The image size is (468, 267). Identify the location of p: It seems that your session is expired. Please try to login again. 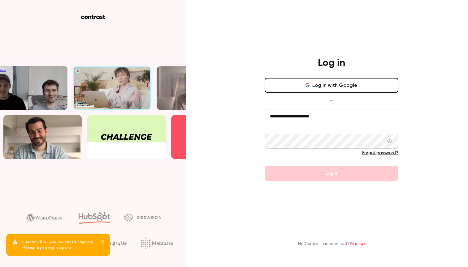
(59, 245).